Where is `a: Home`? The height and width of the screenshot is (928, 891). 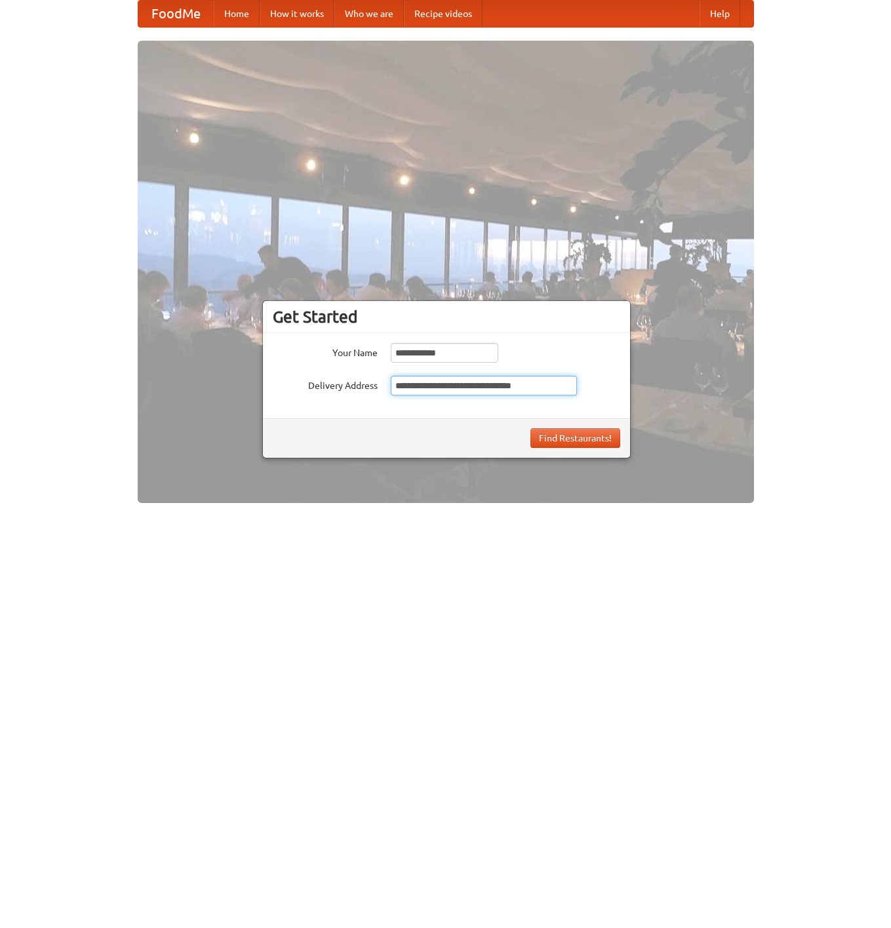 a: Home is located at coordinates (237, 14).